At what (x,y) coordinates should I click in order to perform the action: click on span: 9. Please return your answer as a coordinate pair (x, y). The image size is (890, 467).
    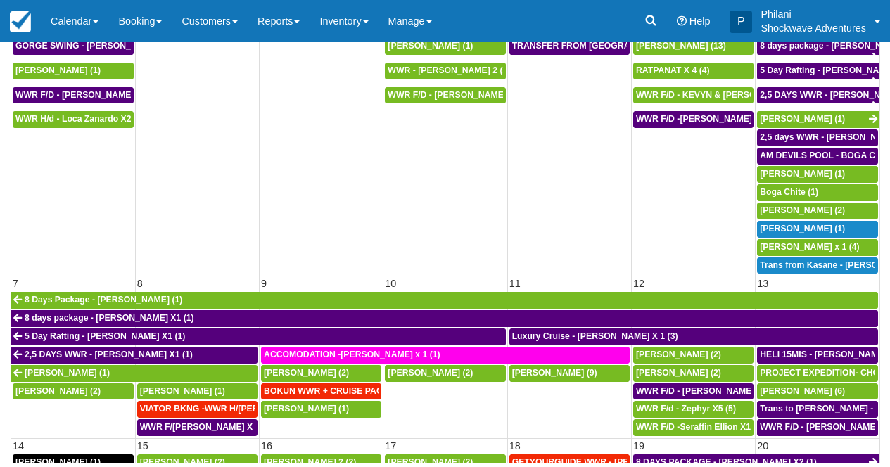
    Looking at the image, I should click on (264, 283).